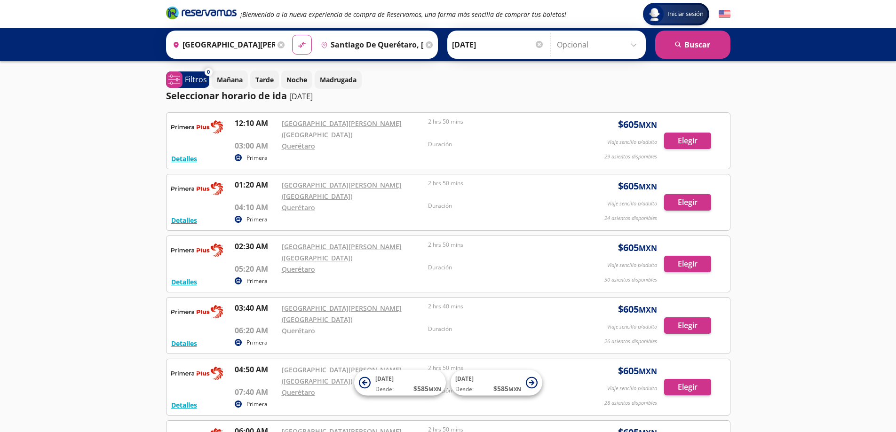 Image resolution: width=896 pixels, height=432 pixels. Describe the element at coordinates (264, 80) in the screenshot. I see `p: Tarde` at that location.